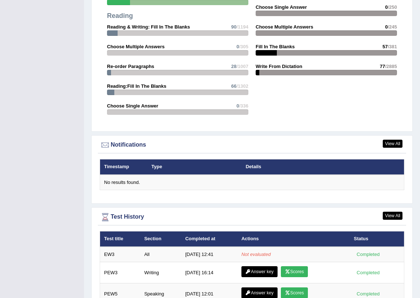  I want to click on span: /1194, so click(242, 27).